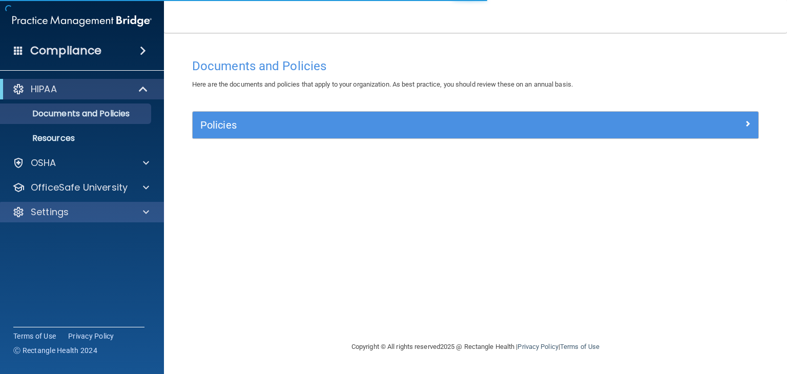  I want to click on span: Here are the documents and policies that apply to your organization. As best practice, you should..., so click(382, 84).